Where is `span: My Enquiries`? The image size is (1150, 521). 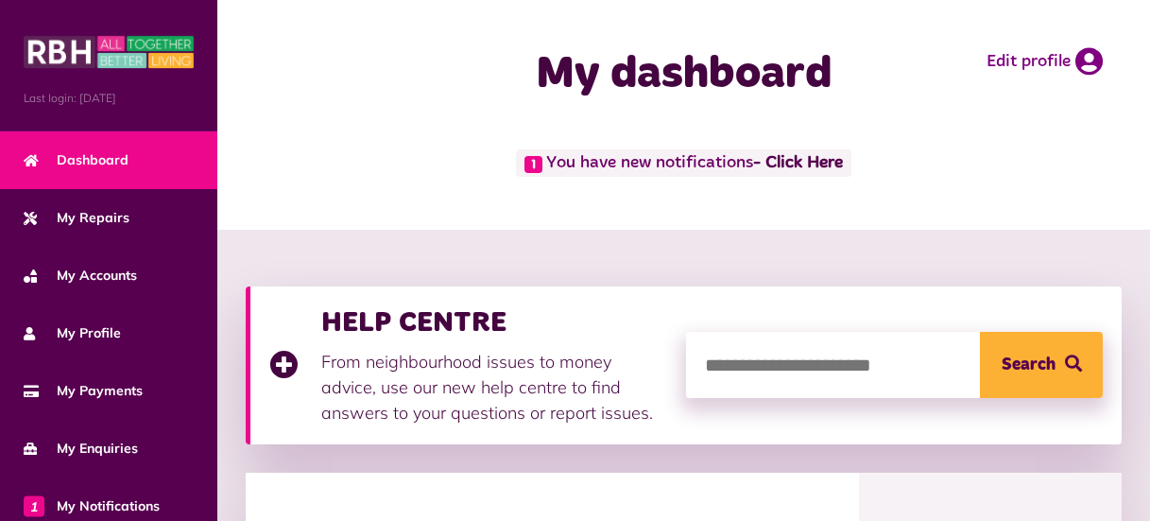 span: My Enquiries is located at coordinates (80, 448).